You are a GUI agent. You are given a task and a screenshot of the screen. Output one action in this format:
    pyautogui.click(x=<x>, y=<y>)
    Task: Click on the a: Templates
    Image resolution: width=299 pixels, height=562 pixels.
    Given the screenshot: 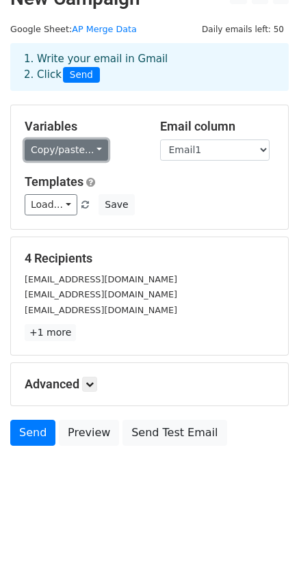 What is the action you would take?
    pyautogui.click(x=54, y=181)
    